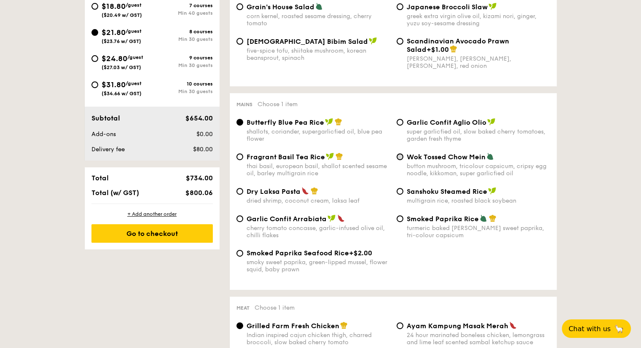 This screenshot has width=641, height=348. Describe the element at coordinates (108, 149) in the screenshot. I see `span: Delivery fee` at that location.